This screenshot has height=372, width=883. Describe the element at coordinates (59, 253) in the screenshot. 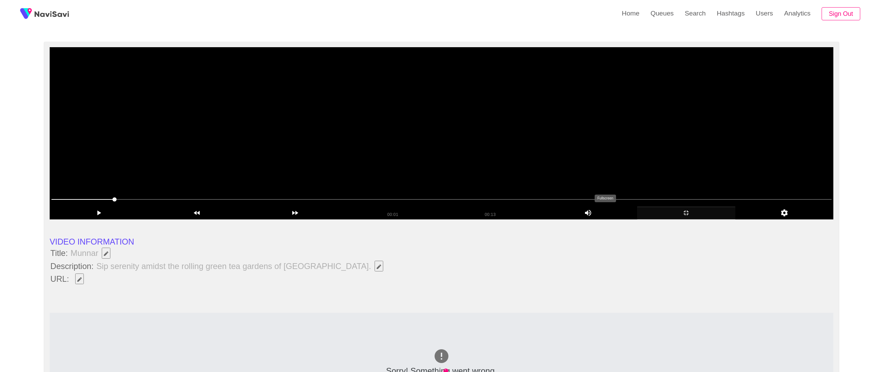

I see `span: Title:` at that location.